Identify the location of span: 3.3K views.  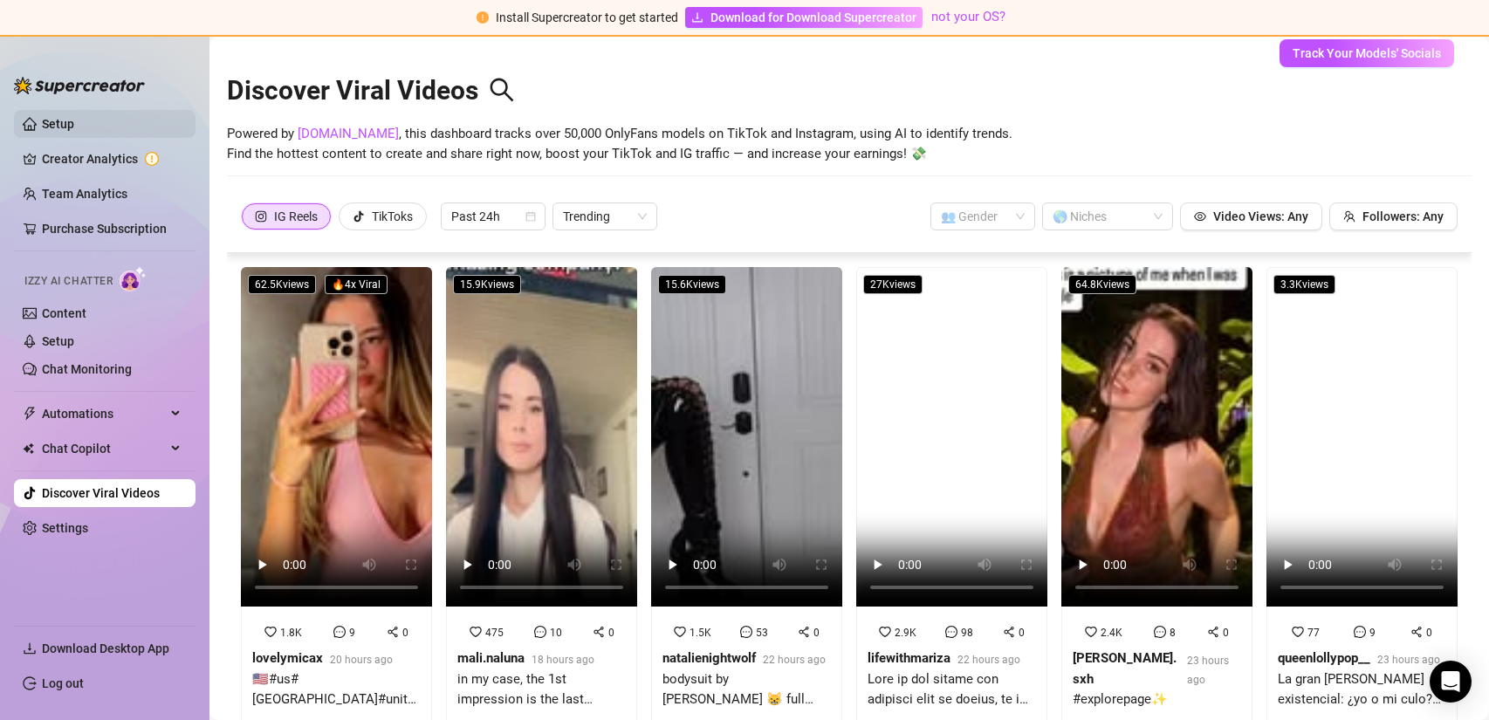
(1304, 285).